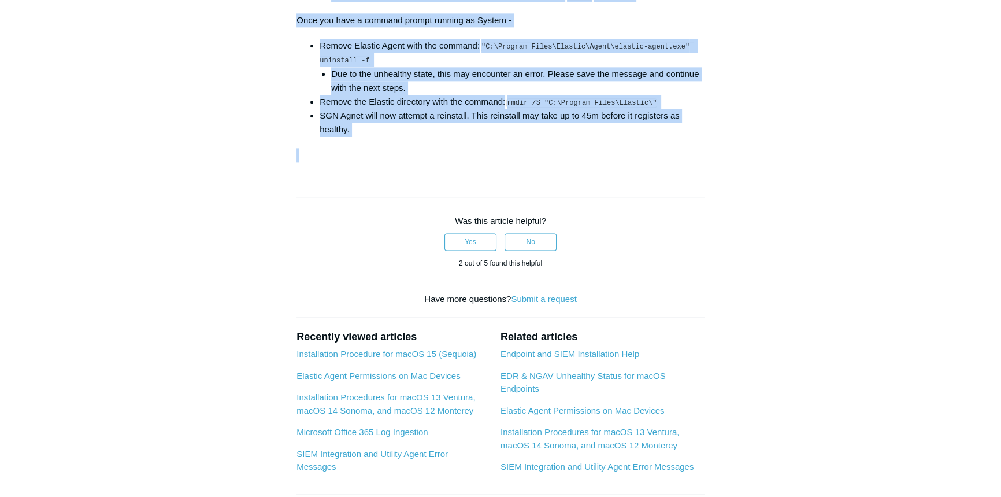 The image size is (1001, 497). I want to click on a: Installation Procedure for macOS 15 (Sequoia), so click(386, 353).